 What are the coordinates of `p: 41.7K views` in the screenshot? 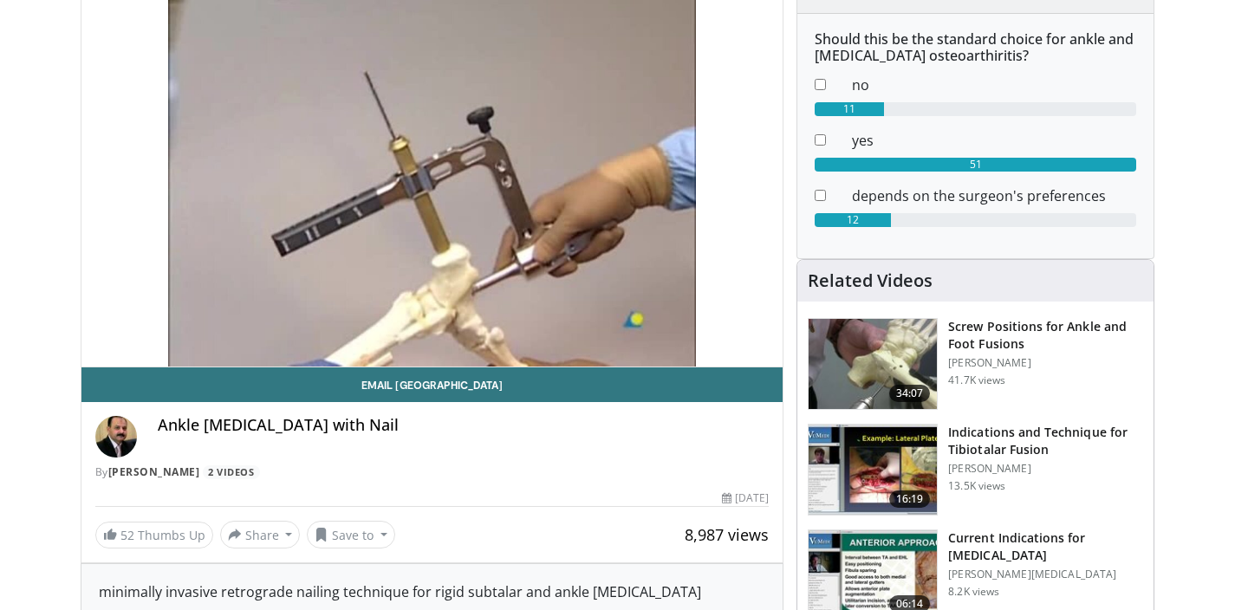 It's located at (977, 381).